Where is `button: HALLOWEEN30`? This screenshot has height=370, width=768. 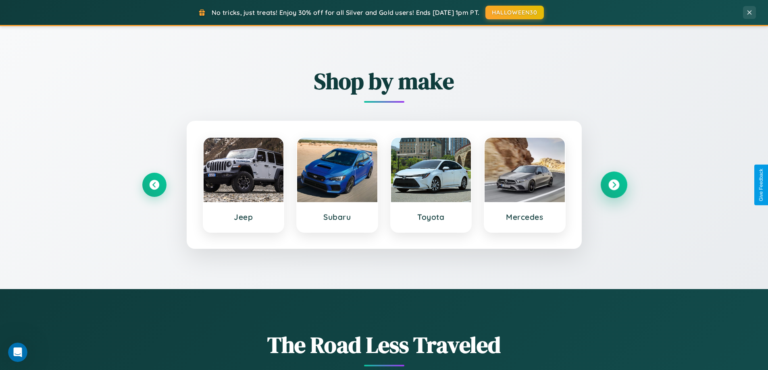 button: HALLOWEEN30 is located at coordinates (514, 12).